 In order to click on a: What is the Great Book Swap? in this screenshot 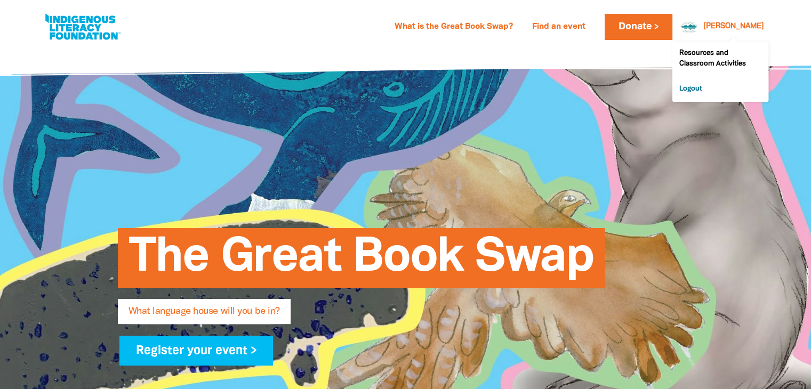, I will do `click(454, 27)`.